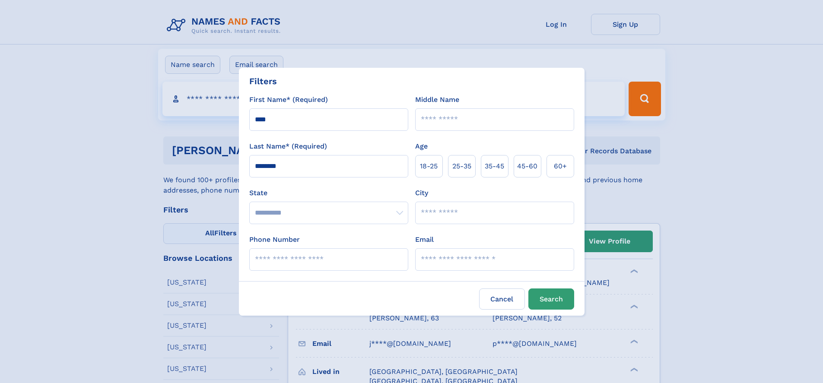 Image resolution: width=823 pixels, height=383 pixels. I want to click on label: Last Name* (Required), so click(288, 146).